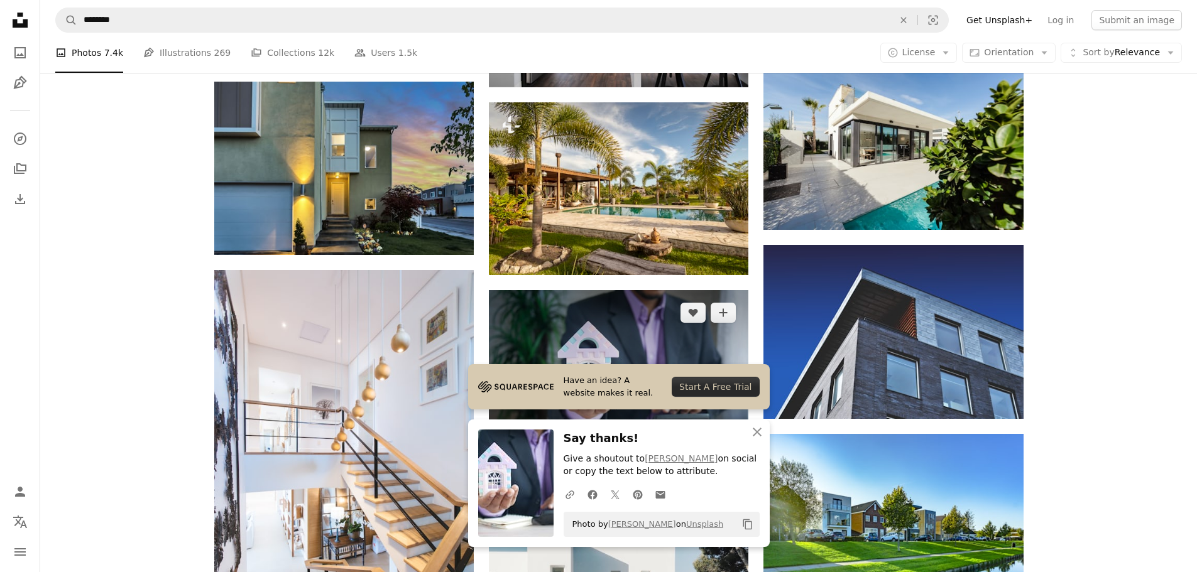 This screenshot has height=572, width=1197. Describe the element at coordinates (661, 465) in the screenshot. I see `p: Give a shoutout to on social or copy the text below to attribute.` at that location.